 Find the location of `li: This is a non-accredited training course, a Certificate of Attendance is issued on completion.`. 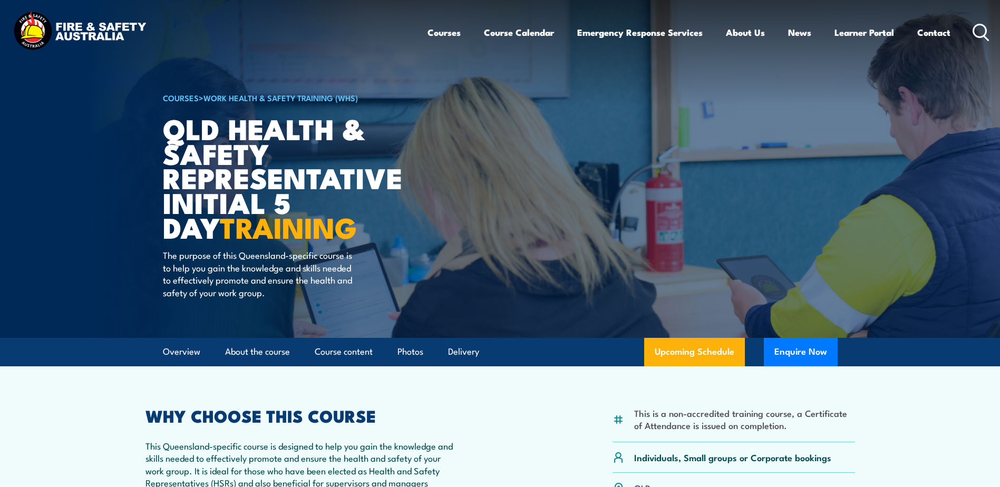

li: This is a non-accredited training course, a Certificate of Attendance is issued on completion. is located at coordinates (744, 419).